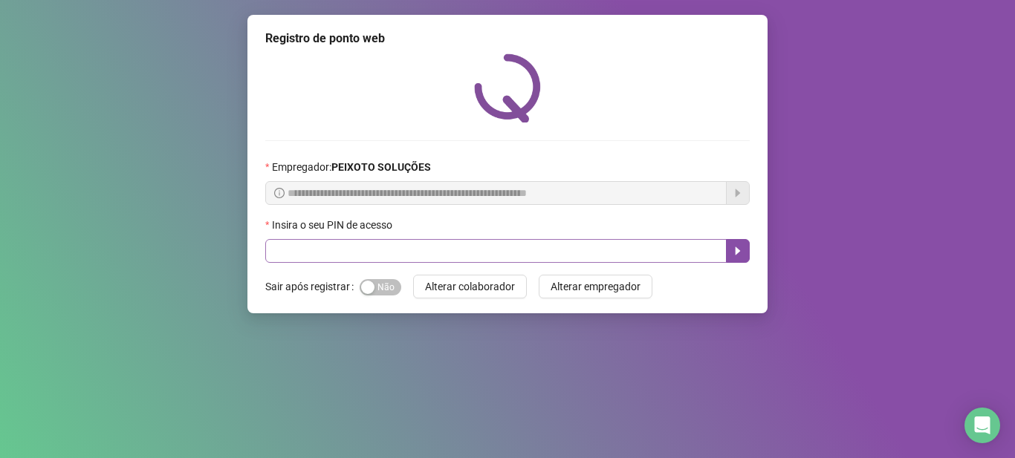 This screenshot has height=458, width=1015. Describe the element at coordinates (351, 167) in the screenshot. I see `span: Empregador :` at that location.